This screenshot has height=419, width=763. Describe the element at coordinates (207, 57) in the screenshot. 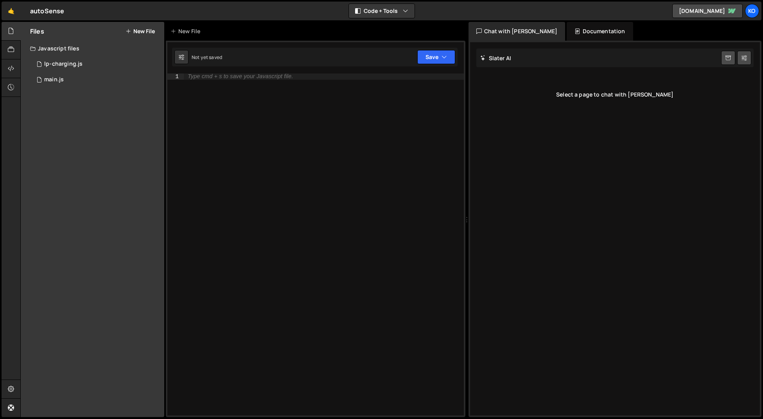

I see `div: Not yet saved` at that location.